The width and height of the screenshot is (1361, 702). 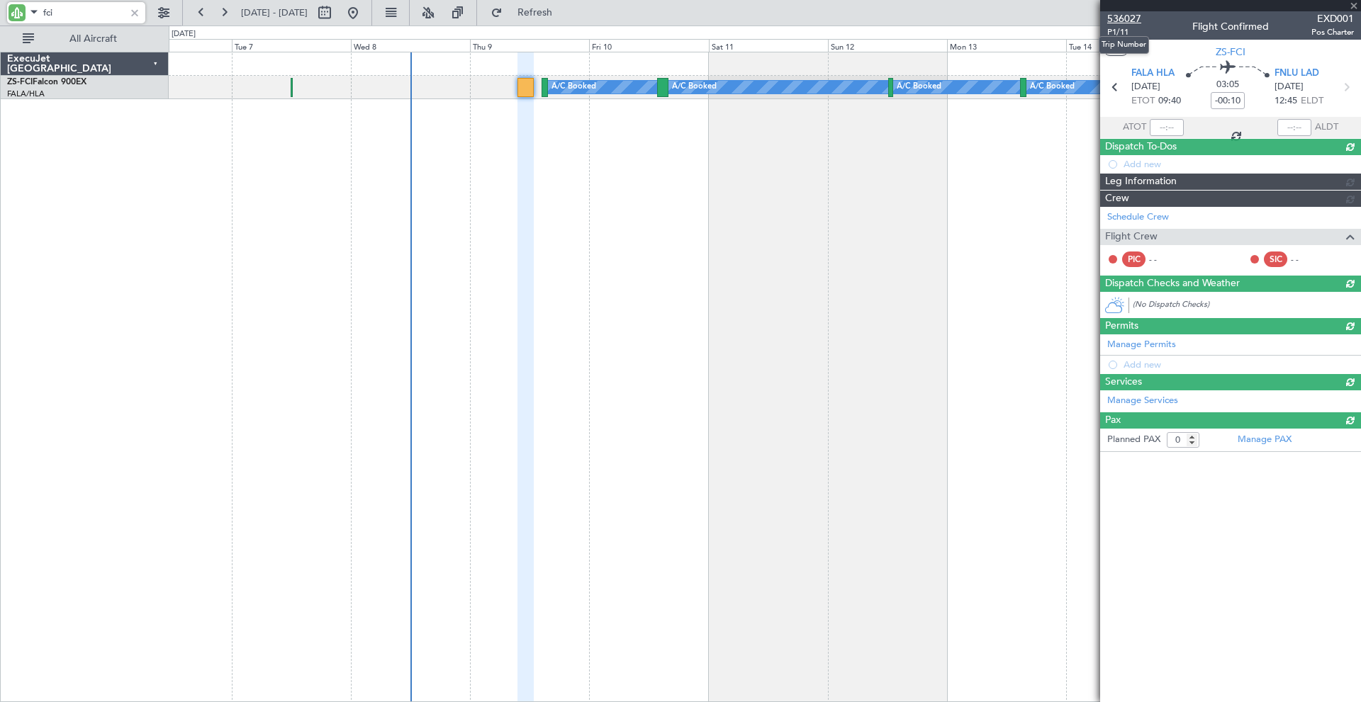 What do you see at coordinates (648, 45) in the screenshot?
I see `div: Fri 10` at bounding box center [648, 45].